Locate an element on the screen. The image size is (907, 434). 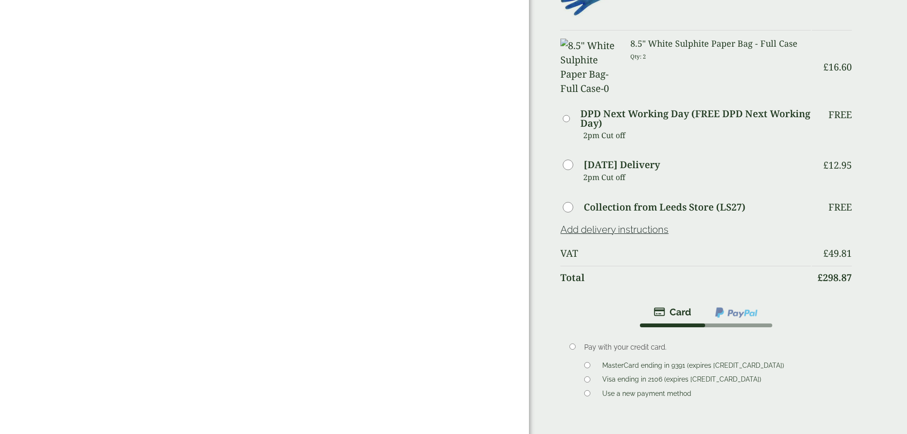
img: ppcp-gateway.png is located at coordinates (736, 312).